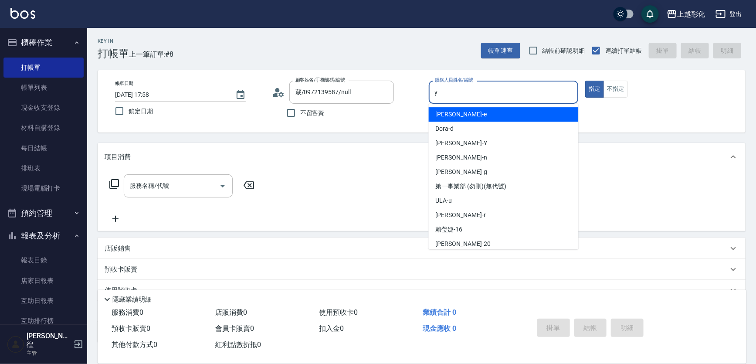 This screenshot has height=364, width=756. I want to click on div: 店販銷售, so click(421, 248).